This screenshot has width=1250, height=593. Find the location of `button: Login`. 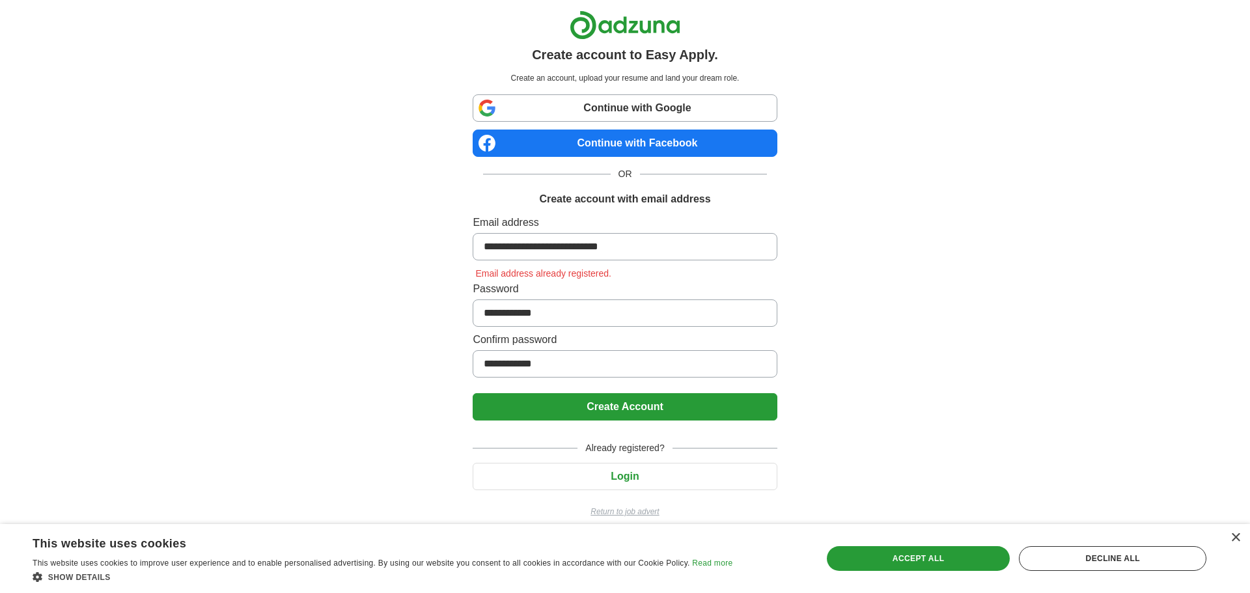

button: Login is located at coordinates (624, 477).